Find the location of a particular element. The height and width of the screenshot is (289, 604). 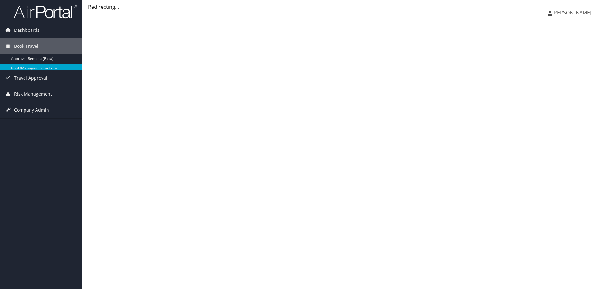

div: Redirecting... is located at coordinates (343, 7).